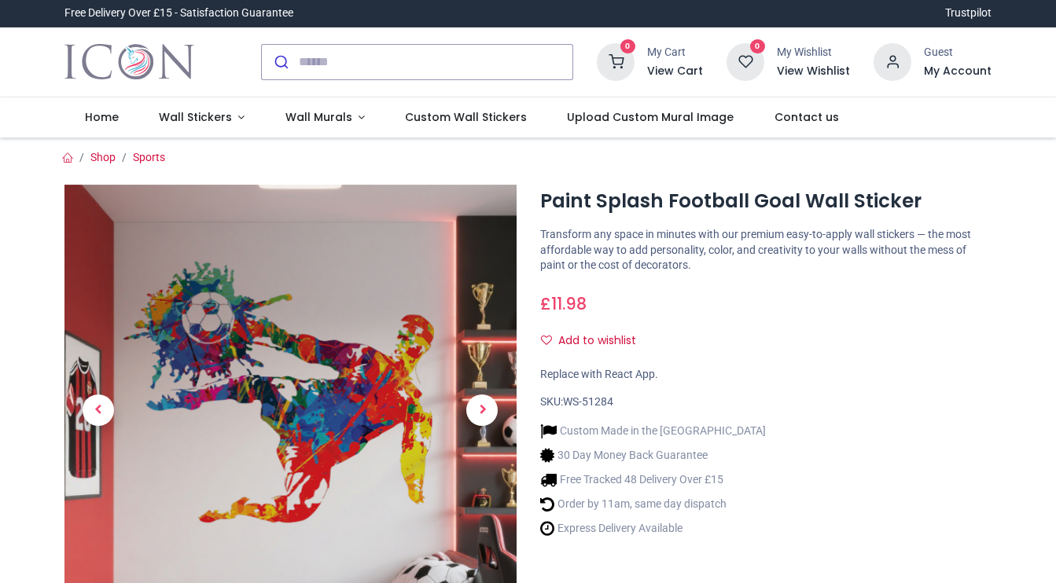 The height and width of the screenshot is (583, 1056). Describe the element at coordinates (568, 303) in the screenshot. I see `span: 11.98` at that location.